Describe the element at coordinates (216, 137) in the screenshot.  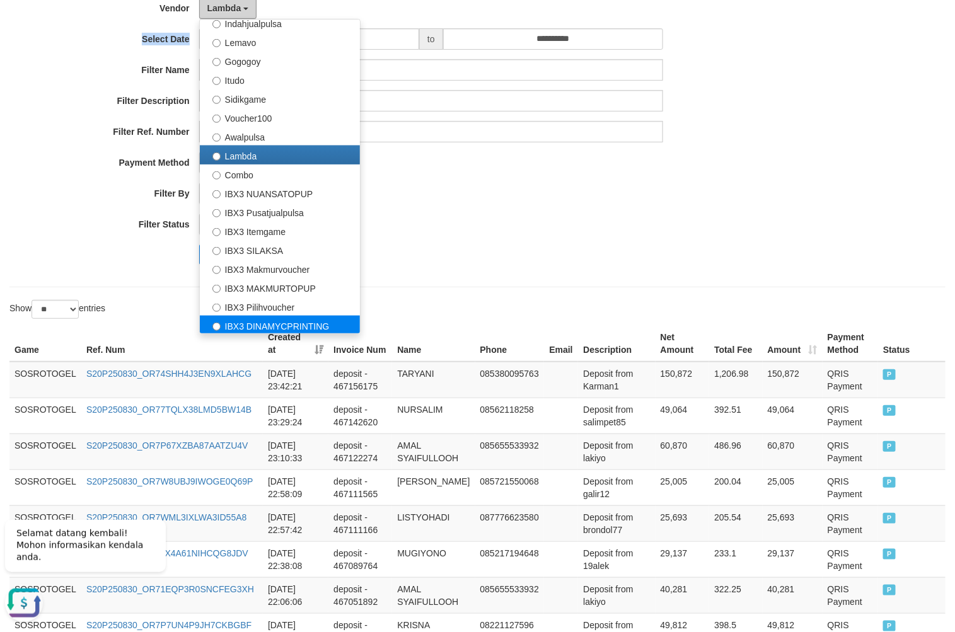
I see `input: Awalpulsa` at that location.